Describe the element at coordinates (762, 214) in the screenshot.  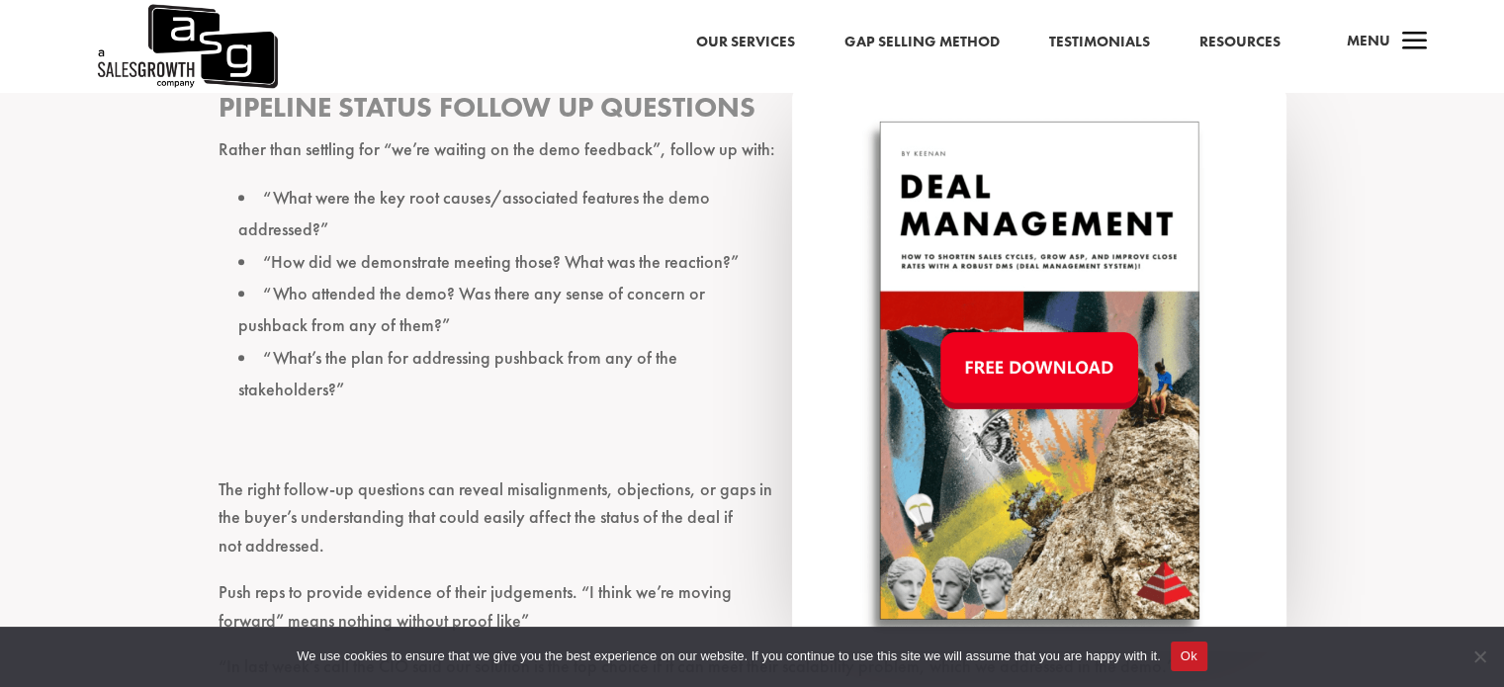
I see `li: “What were the key root causes/associated features the demo addressed?”` at that location.